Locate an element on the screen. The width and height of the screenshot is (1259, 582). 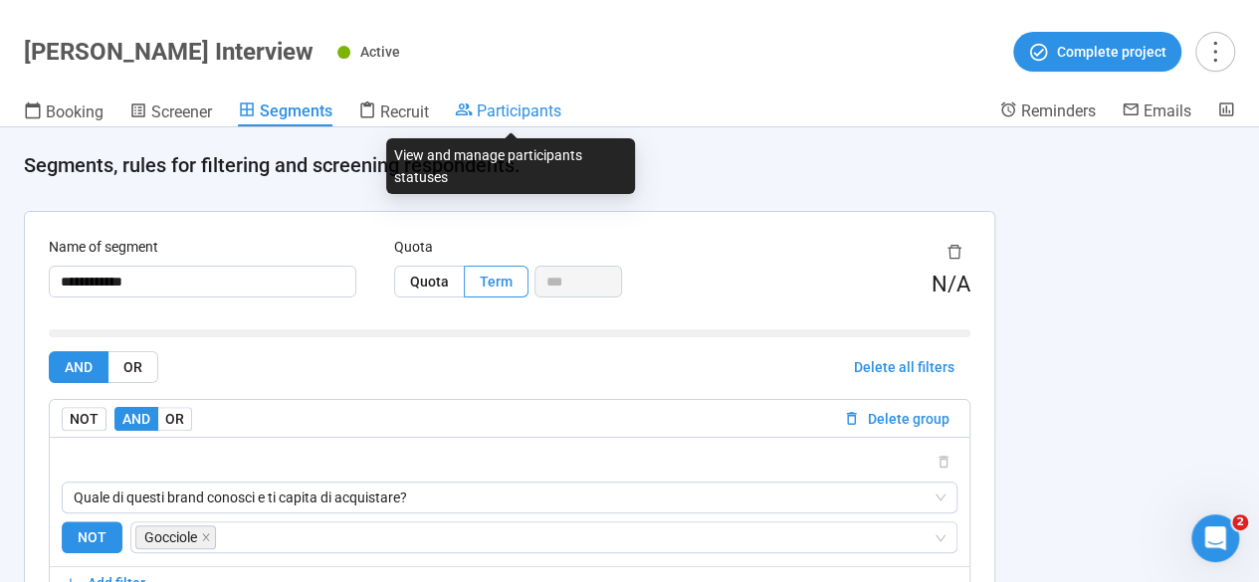
button: Delete group is located at coordinates (896, 419).